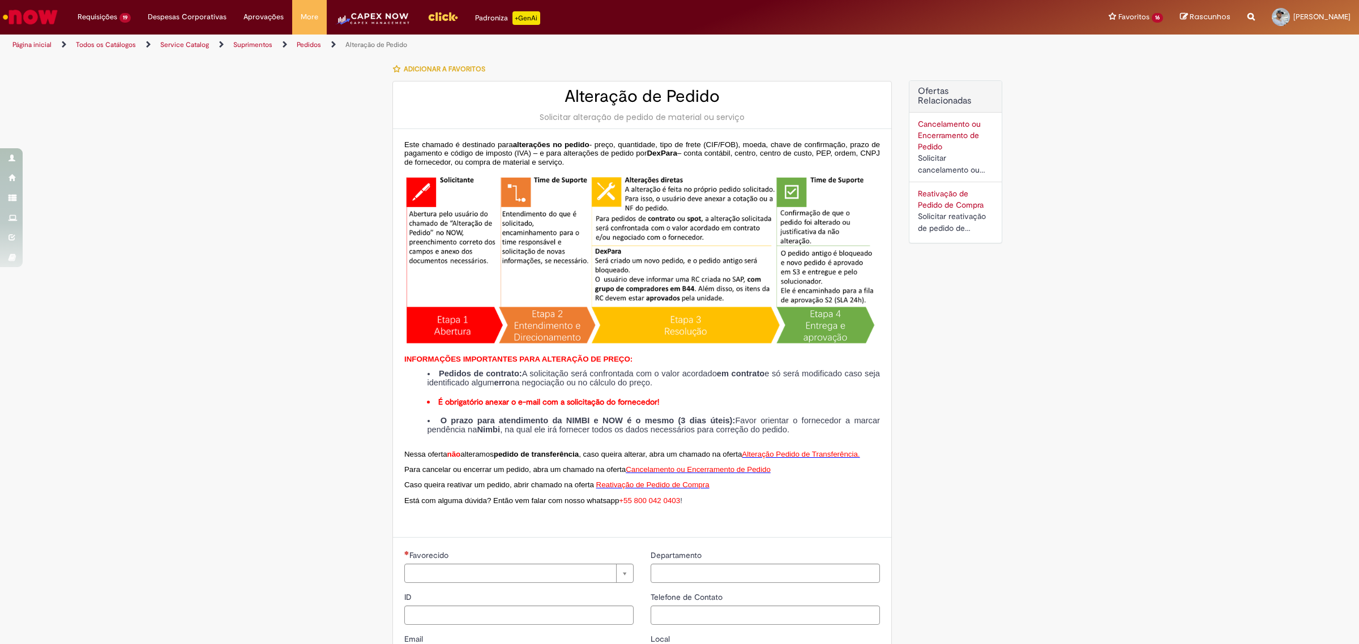  What do you see at coordinates (430, 556) in the screenshot?
I see `span: Necessários - Favorecido` at bounding box center [430, 556].